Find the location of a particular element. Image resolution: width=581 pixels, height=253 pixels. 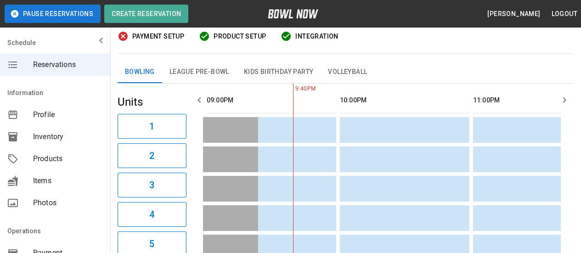

button: Create Reservation is located at coordinates (146, 14).